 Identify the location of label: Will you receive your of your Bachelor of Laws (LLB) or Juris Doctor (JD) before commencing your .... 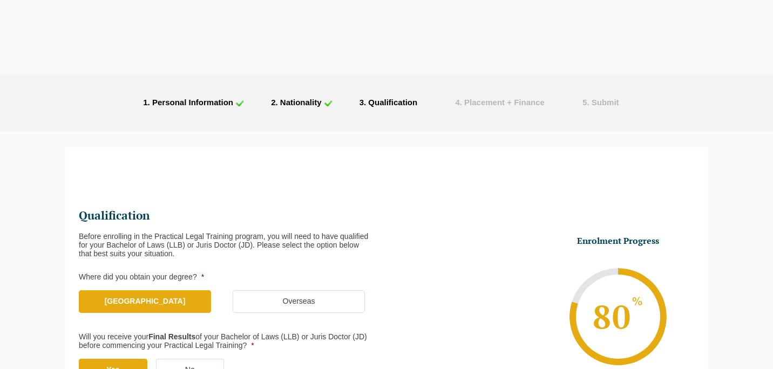
(224, 342).